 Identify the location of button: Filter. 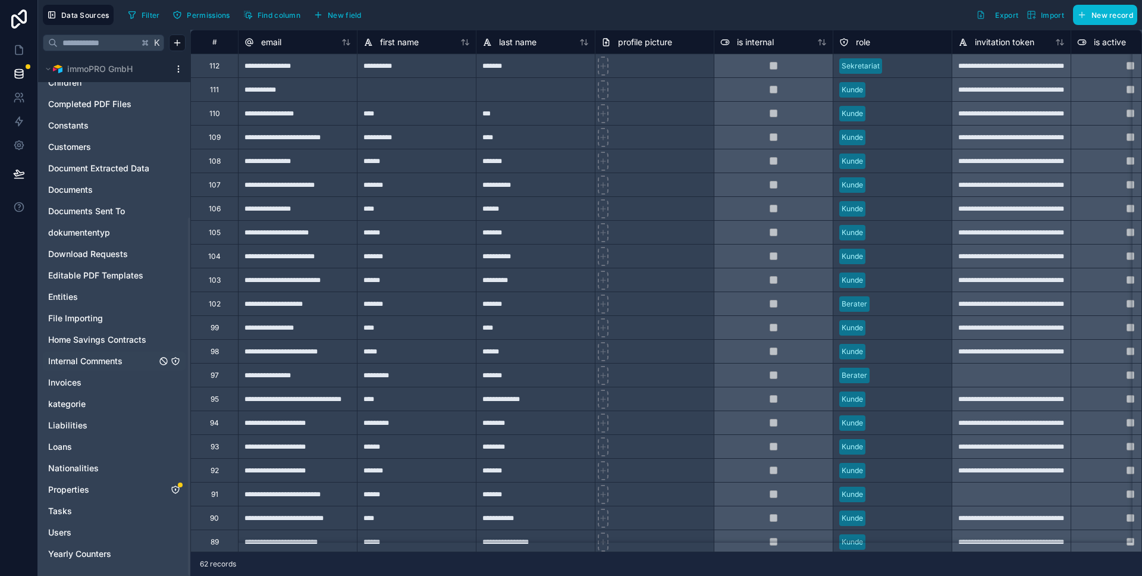
(143, 15).